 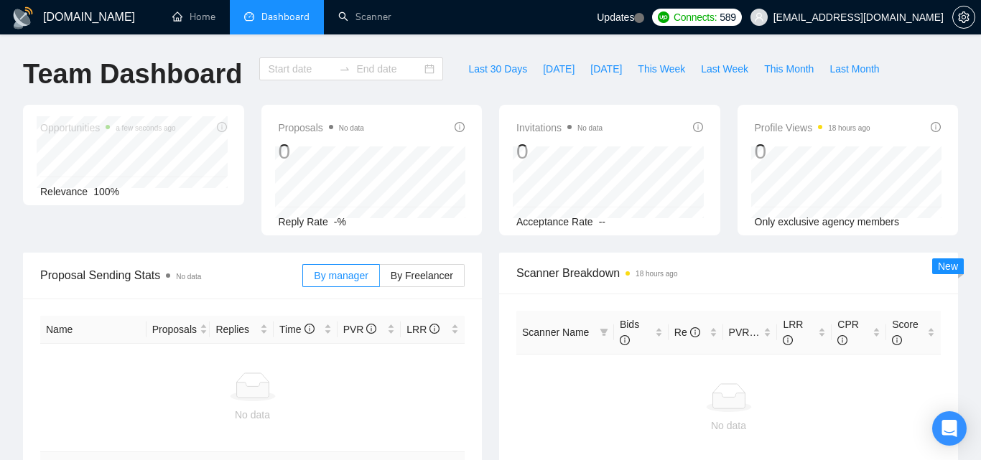 What do you see at coordinates (813, 128) in the screenshot?
I see `span: Profile Views` at bounding box center [813, 128].